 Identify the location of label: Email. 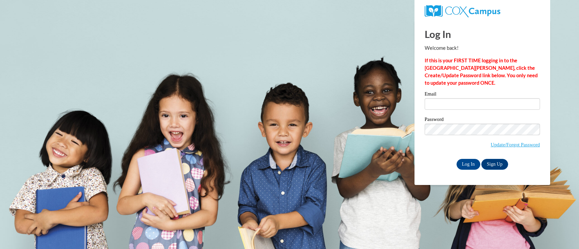
(483, 95).